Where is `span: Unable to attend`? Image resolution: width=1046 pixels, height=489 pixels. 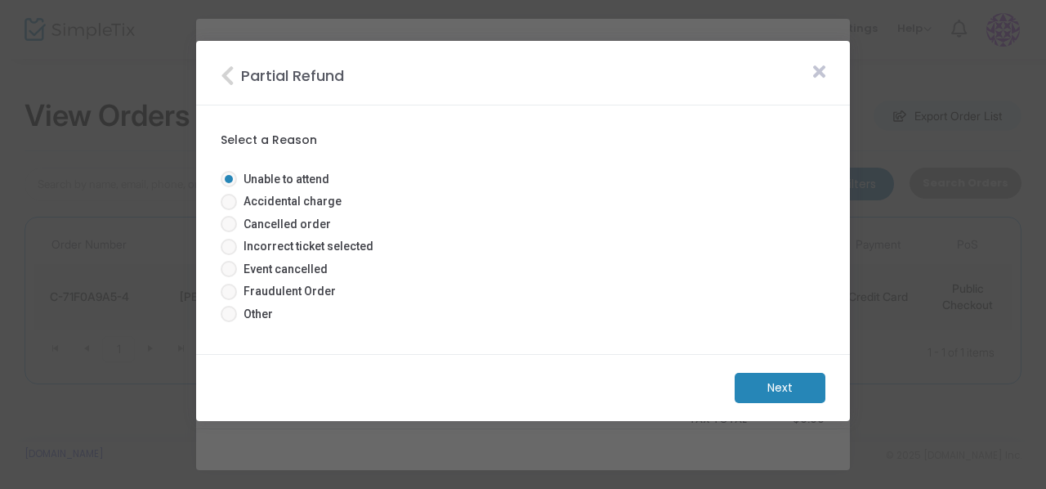 span: Unable to attend is located at coordinates (283, 179).